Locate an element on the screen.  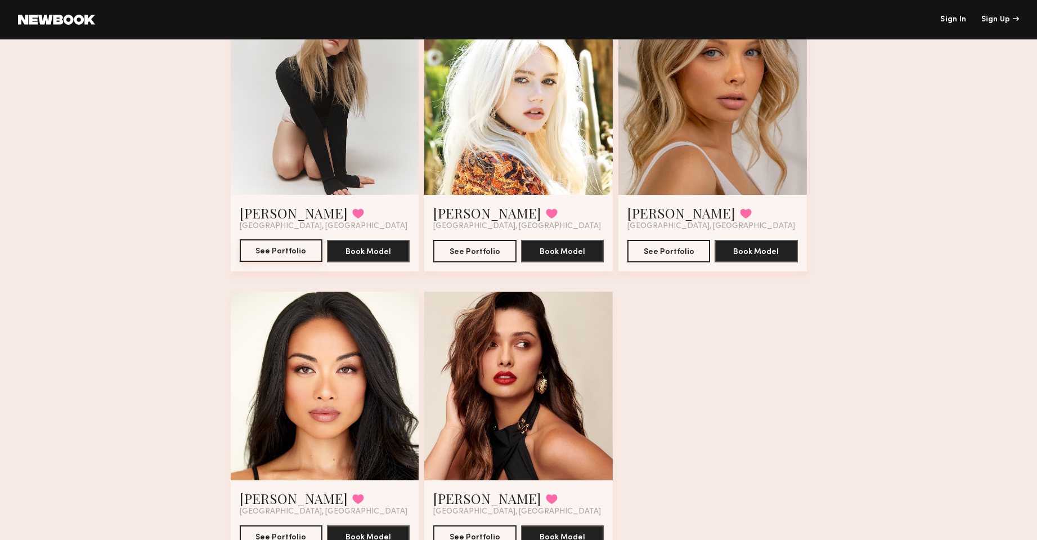
a: Sign In is located at coordinates (953, 20).